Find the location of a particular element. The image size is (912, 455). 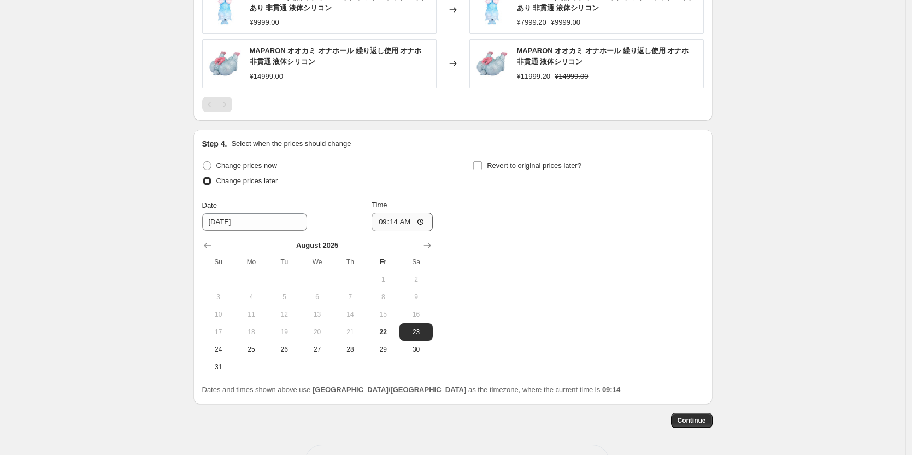

input: 8/22/2025 is located at coordinates (255, 222).